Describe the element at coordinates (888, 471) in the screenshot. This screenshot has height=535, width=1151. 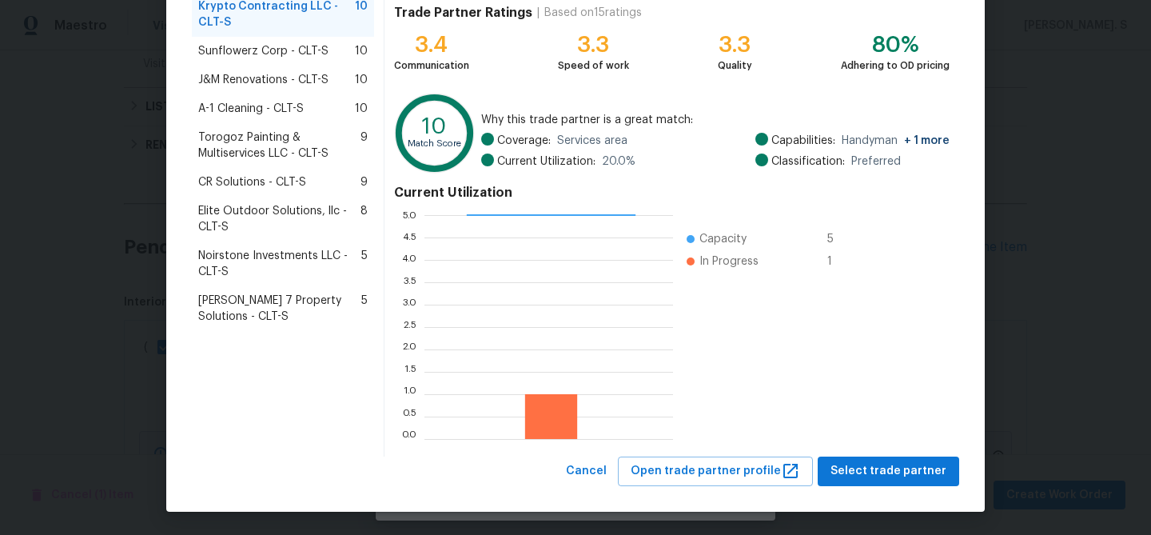
I see `span: Select trade partner` at that location.